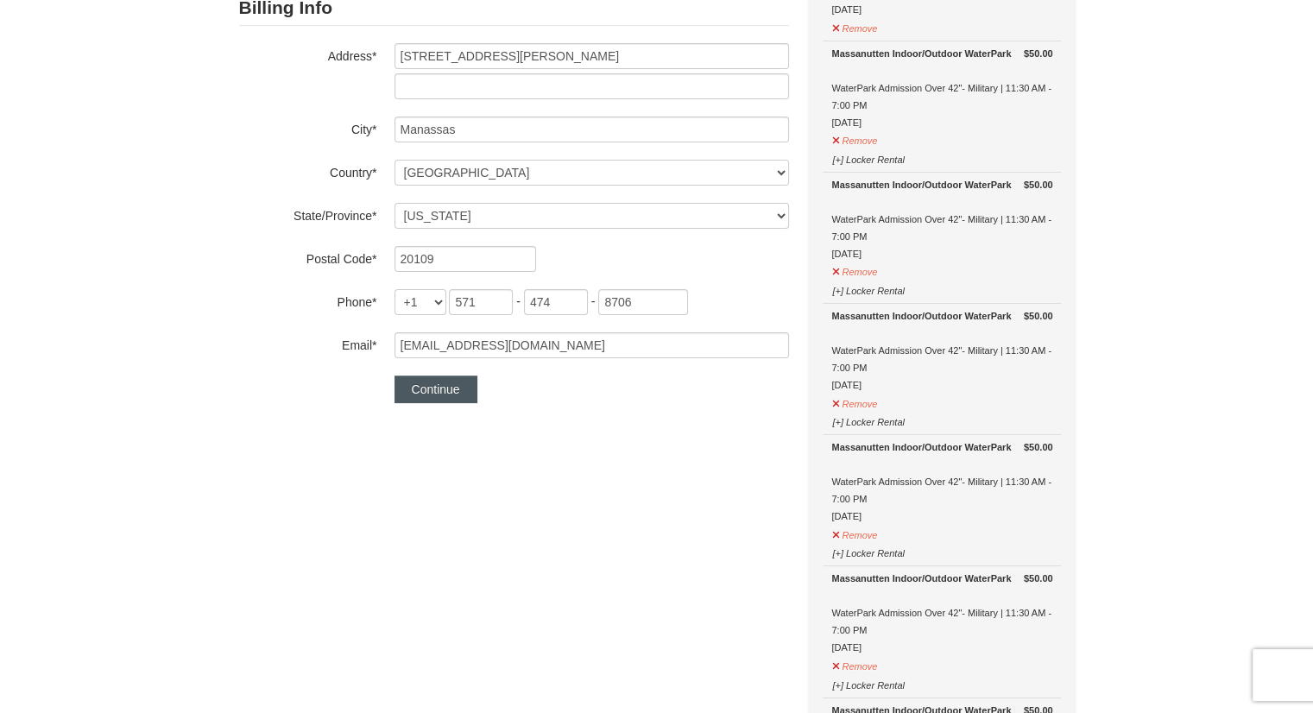  What do you see at coordinates (308, 256) in the screenshot?
I see `label: Postal Code*` at bounding box center [308, 256].